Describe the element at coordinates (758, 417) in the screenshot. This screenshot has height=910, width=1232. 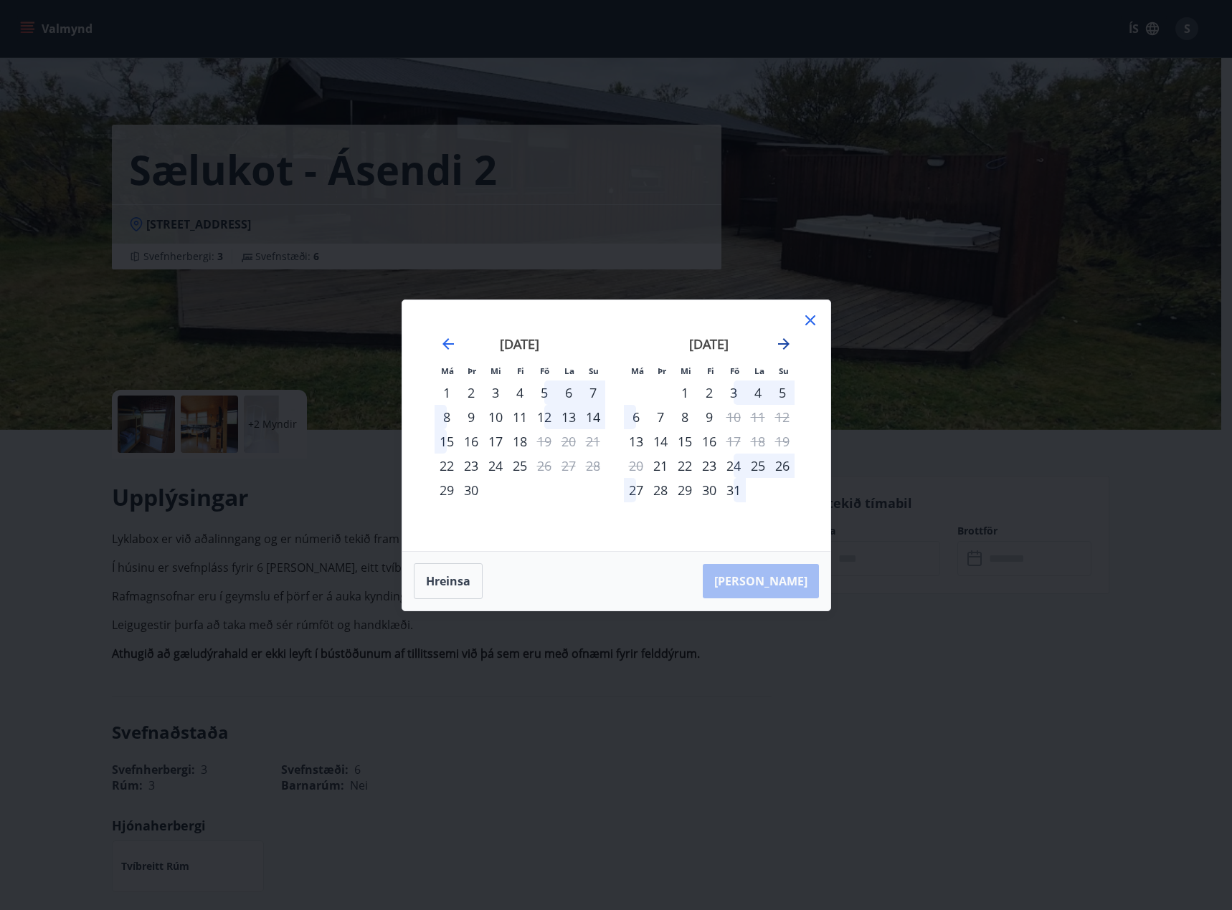
I see `td: Not available. laugardagur, 11. október 2025` at that location.